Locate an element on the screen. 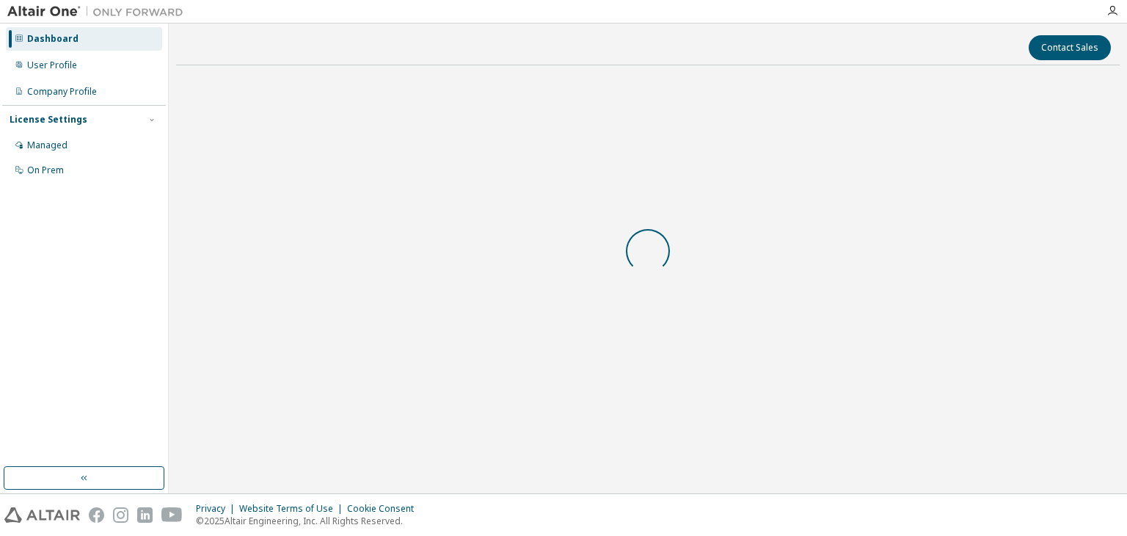 This screenshot has height=536, width=1127. p: © 2025 Altair Engineering, Inc. All Rights Reserved. is located at coordinates (309, 520).